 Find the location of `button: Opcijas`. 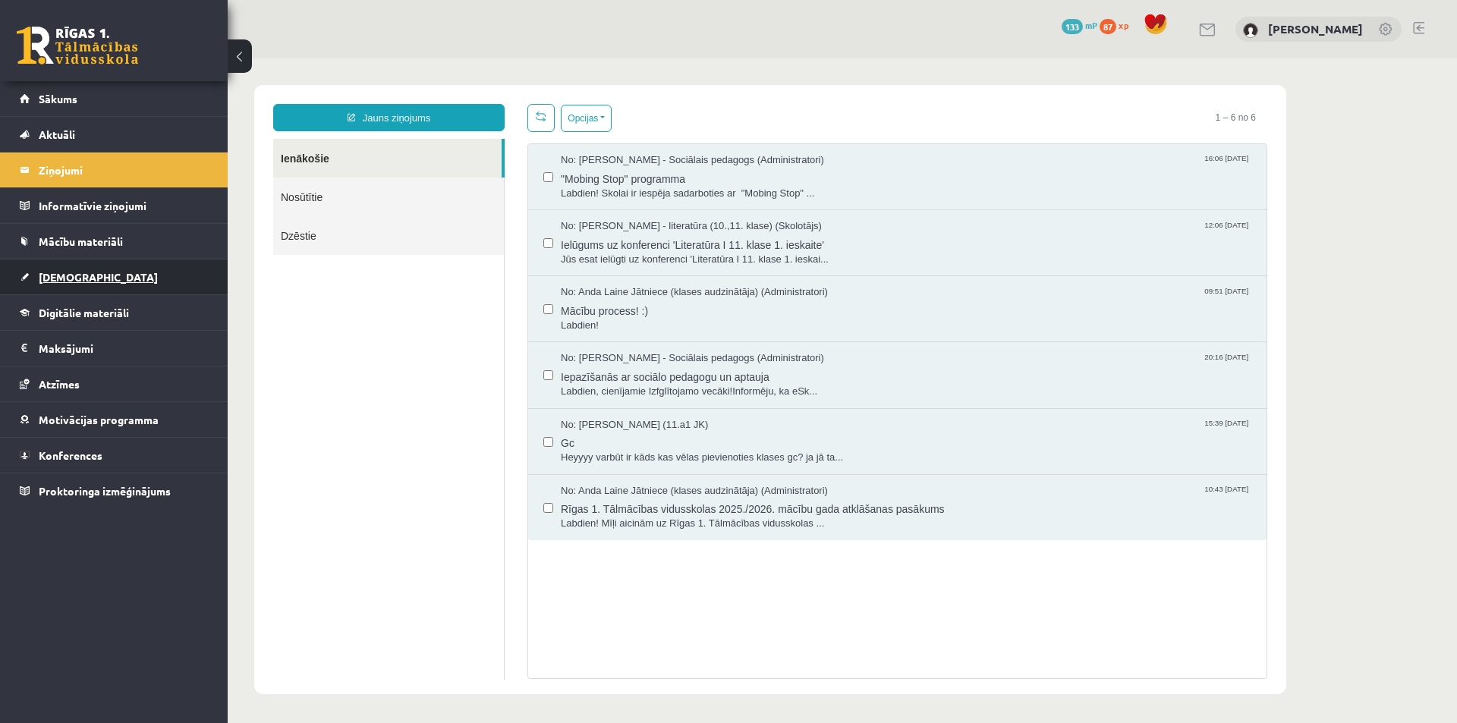

button: Opcijas is located at coordinates (358, 60).